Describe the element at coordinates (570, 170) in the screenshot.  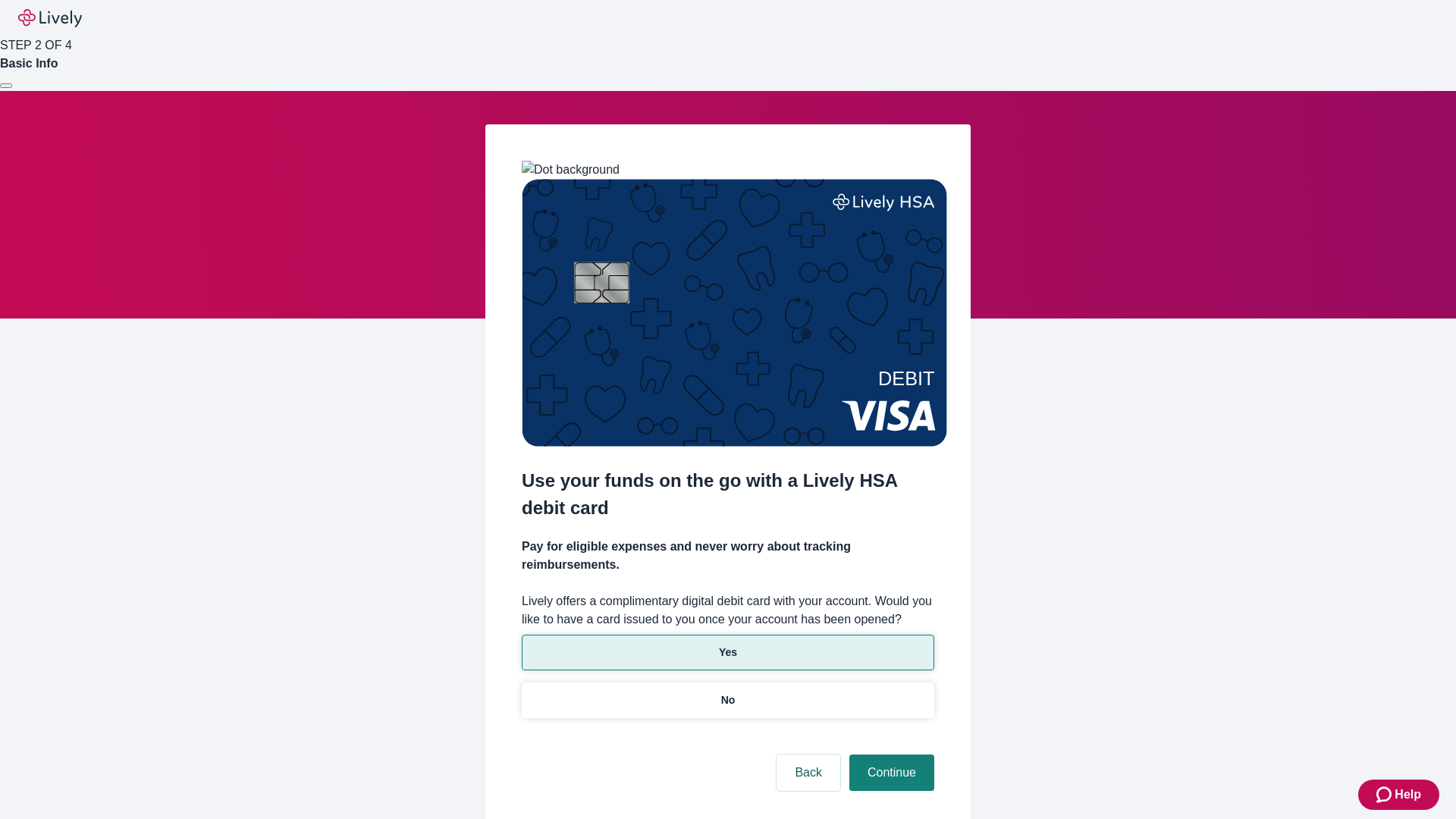
I see `img: Dot background` at that location.